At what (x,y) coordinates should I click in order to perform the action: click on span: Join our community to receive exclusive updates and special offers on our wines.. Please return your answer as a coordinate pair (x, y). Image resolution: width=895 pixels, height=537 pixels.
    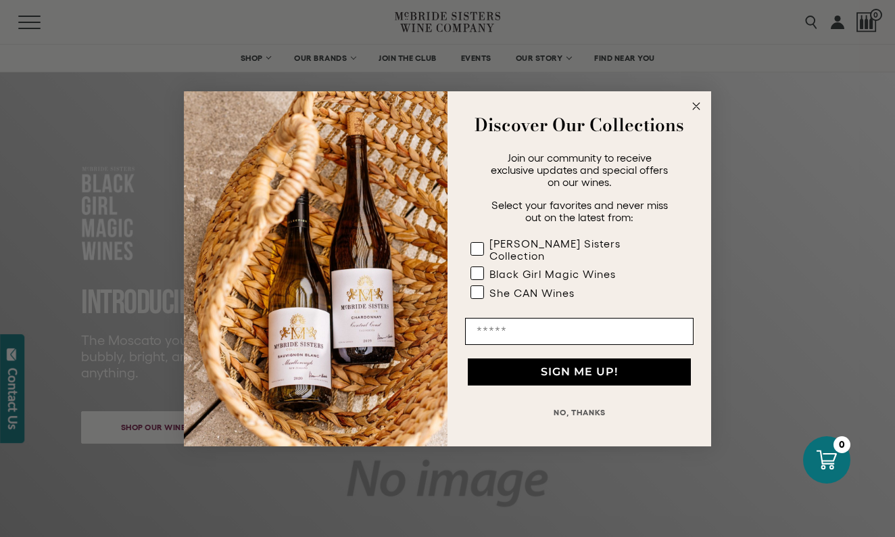
    Looking at the image, I should click on (579, 170).